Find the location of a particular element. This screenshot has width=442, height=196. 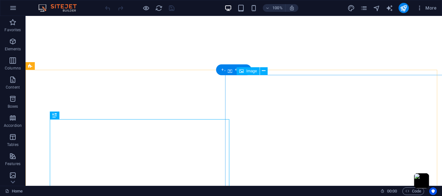

p: Favorites is located at coordinates (12, 30).